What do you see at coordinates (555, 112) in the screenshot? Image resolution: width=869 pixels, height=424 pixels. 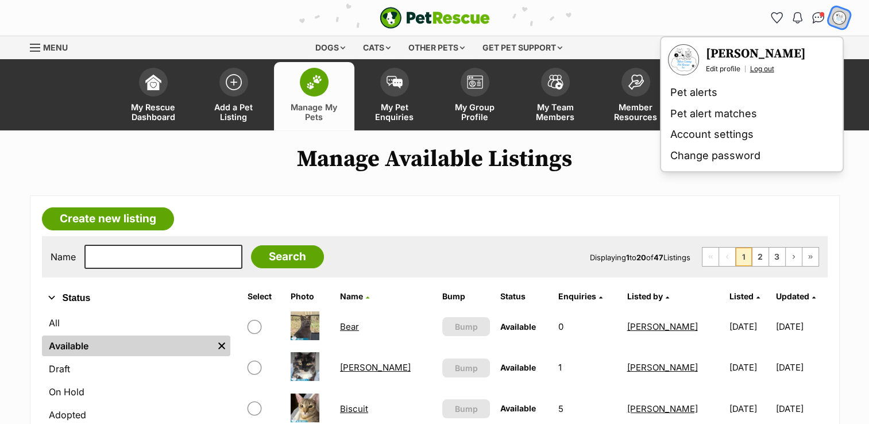 I see `span: My Team Members` at bounding box center [555, 112].